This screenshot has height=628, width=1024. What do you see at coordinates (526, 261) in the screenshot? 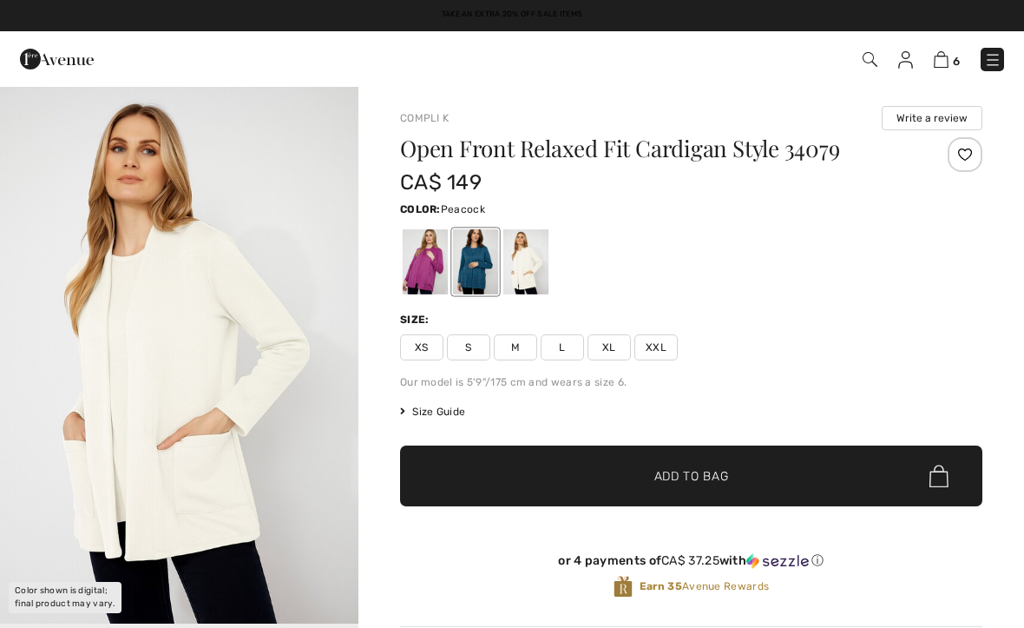
I see `div: Off White` at bounding box center [526, 261].